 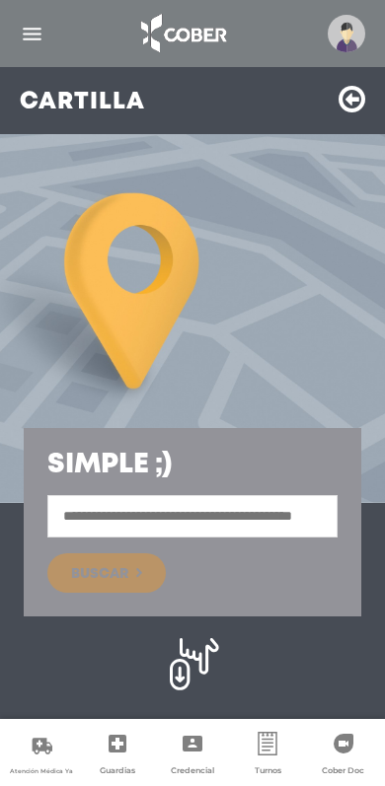 What do you see at coordinates (192, 756) in the screenshot?
I see `a: Credencial` at bounding box center [192, 756].